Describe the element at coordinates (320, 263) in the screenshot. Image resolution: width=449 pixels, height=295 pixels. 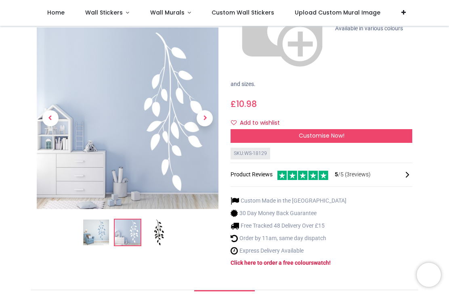
I see `a: swatch` at that location.